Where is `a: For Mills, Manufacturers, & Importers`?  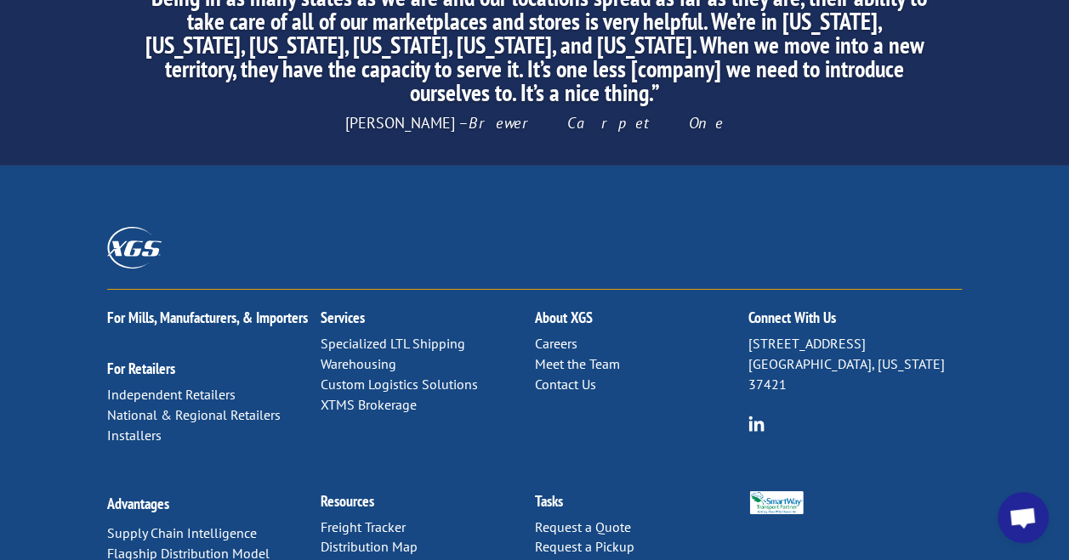
a: For Mills, Manufacturers, & Importers is located at coordinates (207, 317).